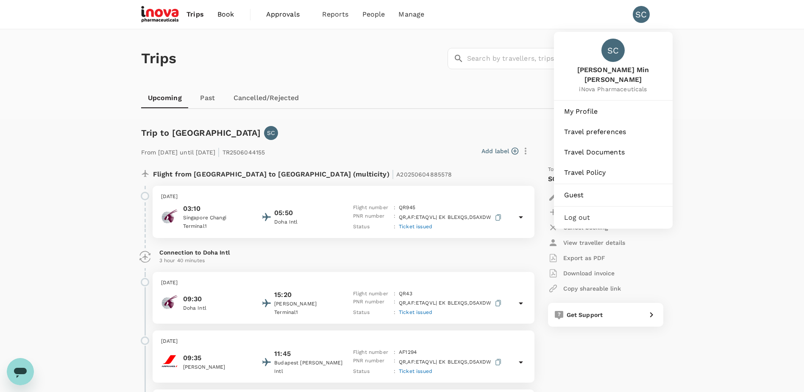  Describe the element at coordinates (613, 152) in the screenshot. I see `span: Travel Documents` at that location.